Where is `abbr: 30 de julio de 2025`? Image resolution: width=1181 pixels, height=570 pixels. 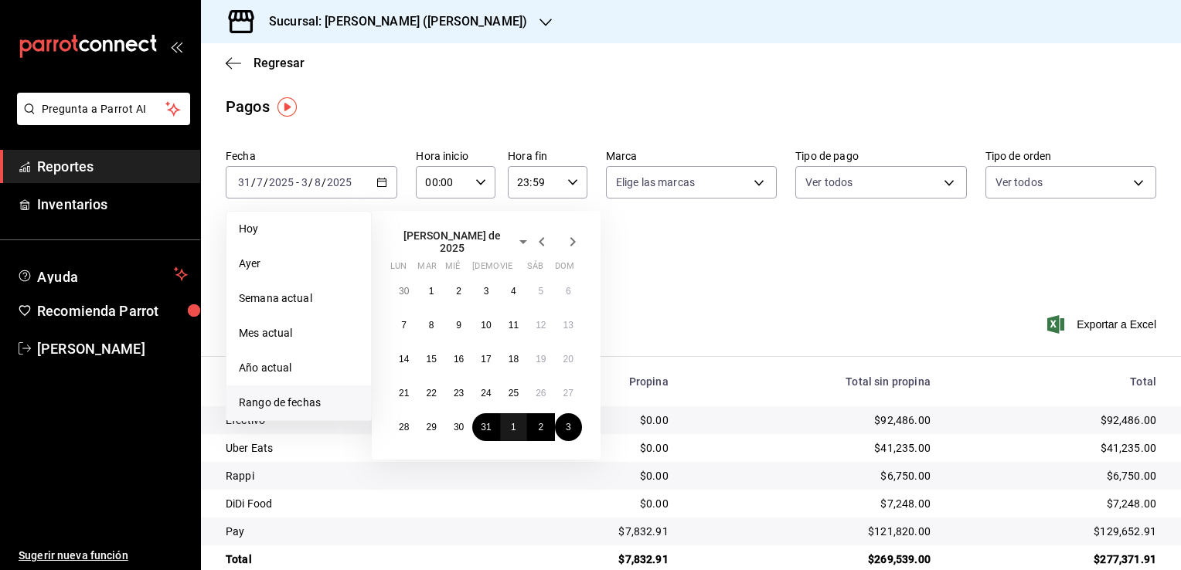
abbr: 30 de julio de 2025 is located at coordinates (458, 427).